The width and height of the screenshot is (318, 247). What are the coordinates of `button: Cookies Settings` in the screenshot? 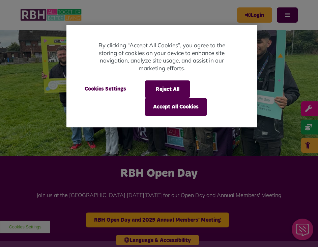 It's located at (105, 89).